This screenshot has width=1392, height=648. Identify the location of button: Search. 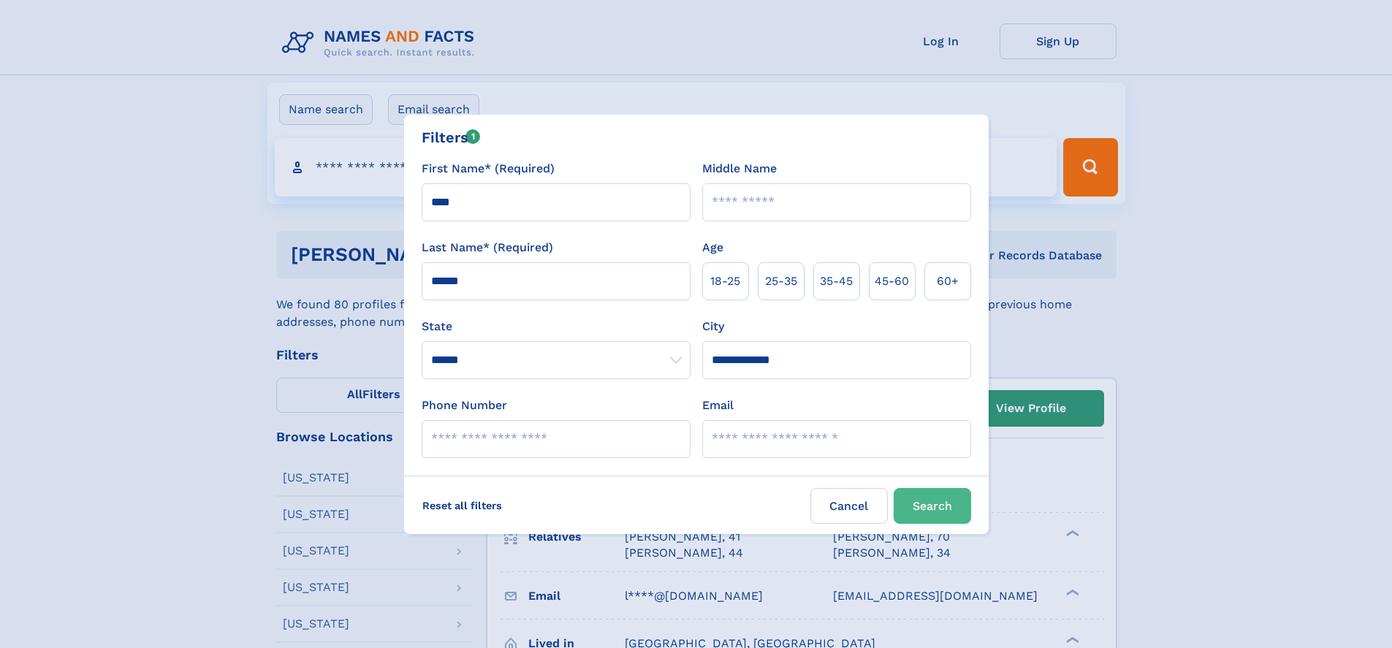
(932, 506).